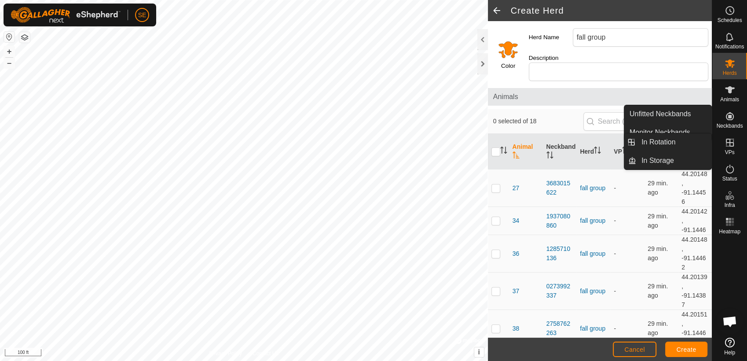 The height and width of the screenshot is (361, 747). What do you see at coordinates (729, 205) in the screenshot?
I see `span: Infra` at bounding box center [729, 205].